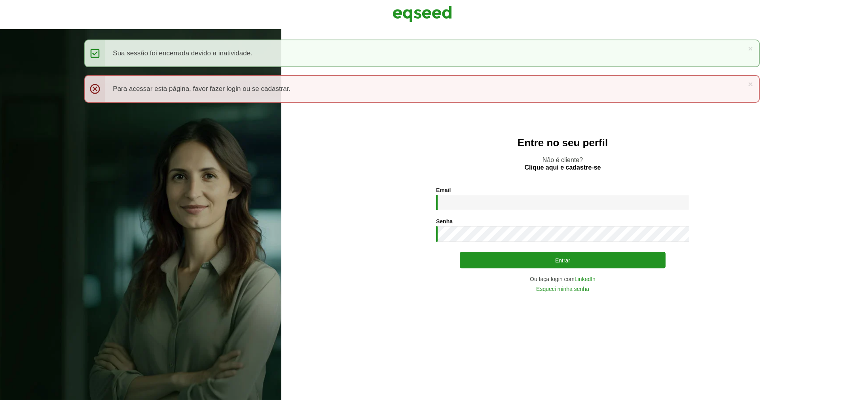 Image resolution: width=844 pixels, height=400 pixels. What do you see at coordinates (563, 279) in the screenshot?
I see `div: Ou faça login com` at bounding box center [563, 279].